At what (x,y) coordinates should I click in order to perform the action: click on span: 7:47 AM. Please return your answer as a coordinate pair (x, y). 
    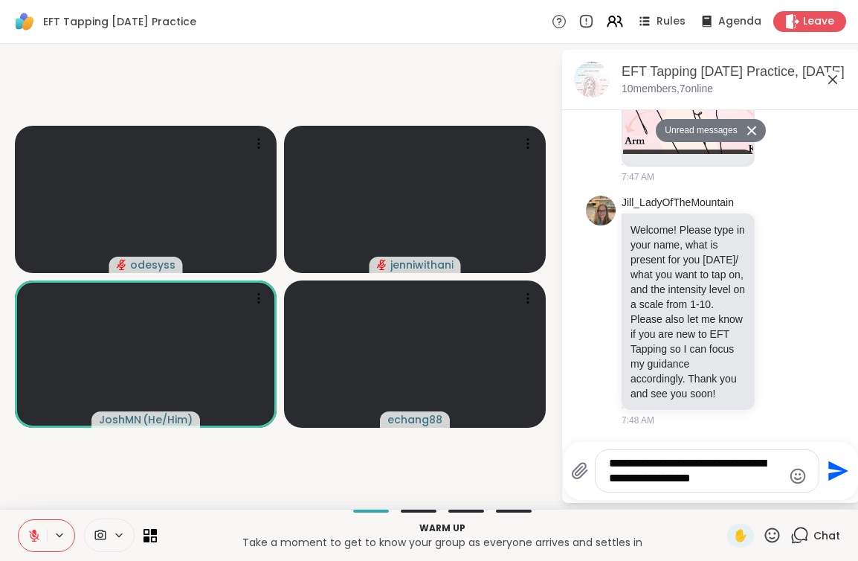
    Looking at the image, I should click on (638, 177).